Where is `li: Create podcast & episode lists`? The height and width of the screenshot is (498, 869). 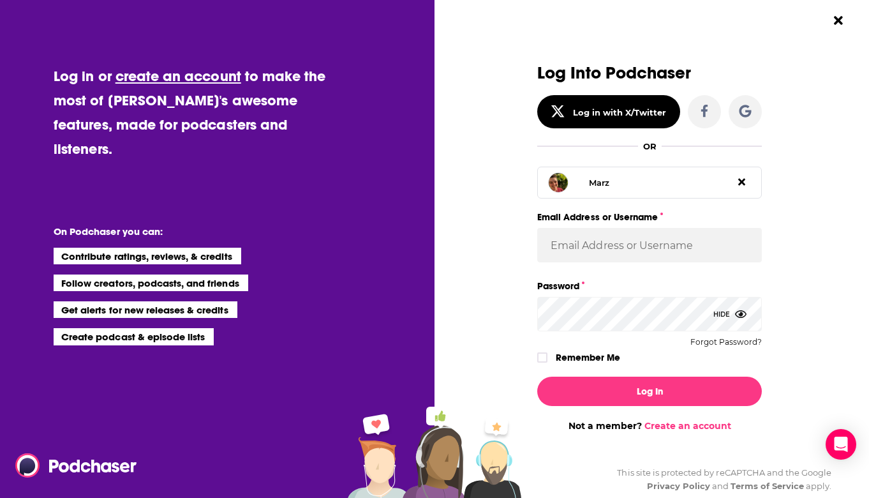
li: Create podcast & episode lists is located at coordinates (133, 336).